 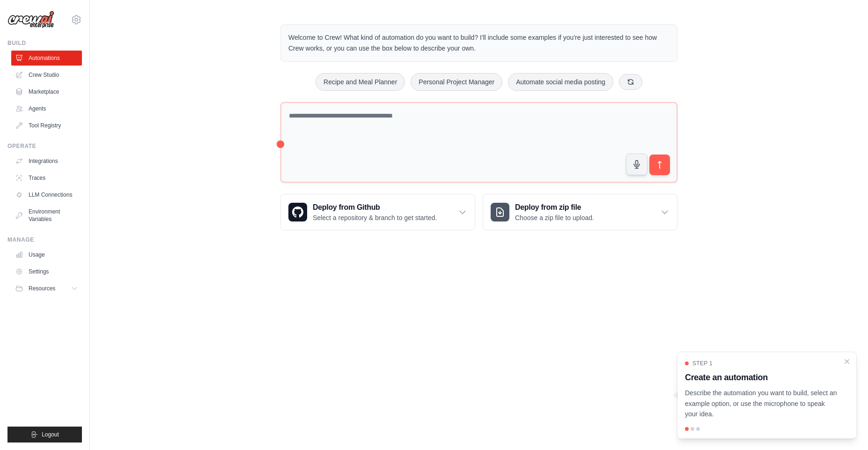 What do you see at coordinates (44, 43) in the screenshot?
I see `div: Build` at bounding box center [44, 43].